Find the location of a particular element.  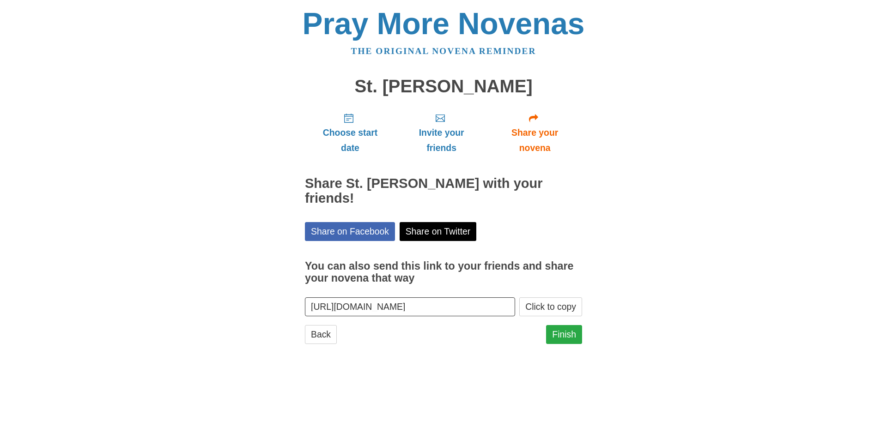

button: Click to copy is located at coordinates (551, 307).